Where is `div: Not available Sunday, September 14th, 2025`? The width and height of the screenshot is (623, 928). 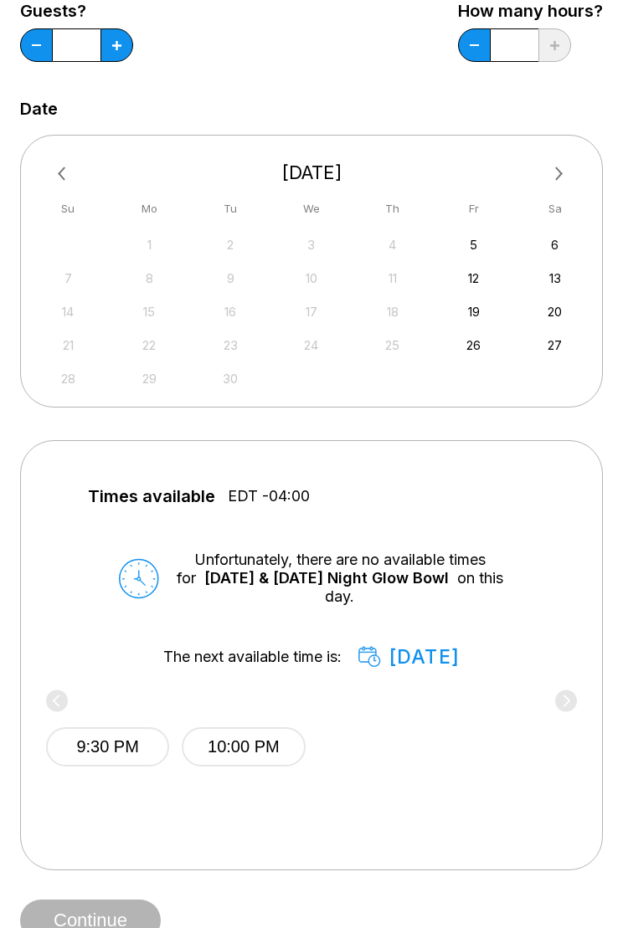 div: Not available Sunday, September 14th, 2025 is located at coordinates (67, 311).